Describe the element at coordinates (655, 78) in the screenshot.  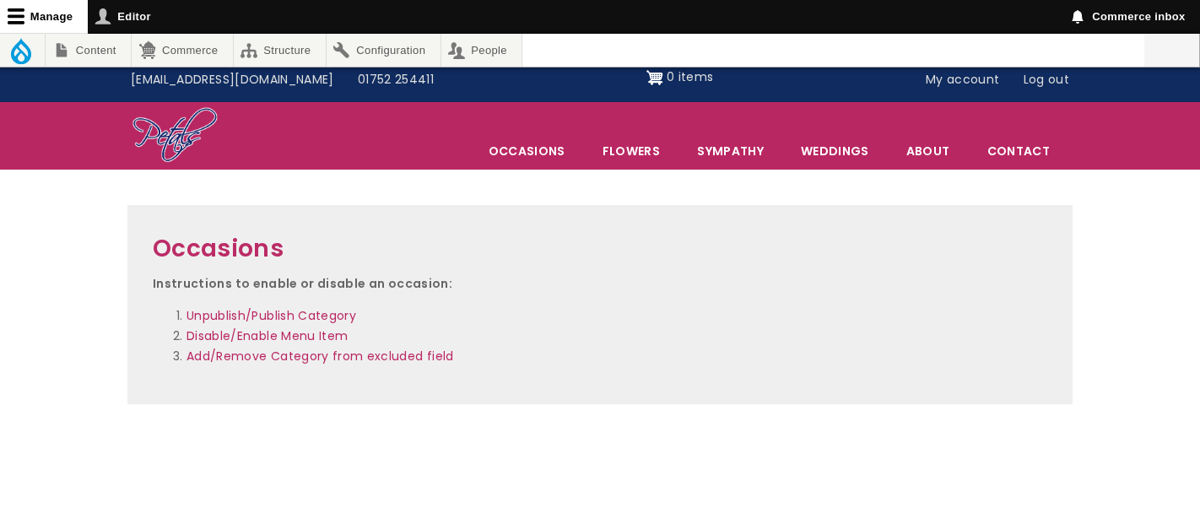
I see `img: Shopping cart` at that location.